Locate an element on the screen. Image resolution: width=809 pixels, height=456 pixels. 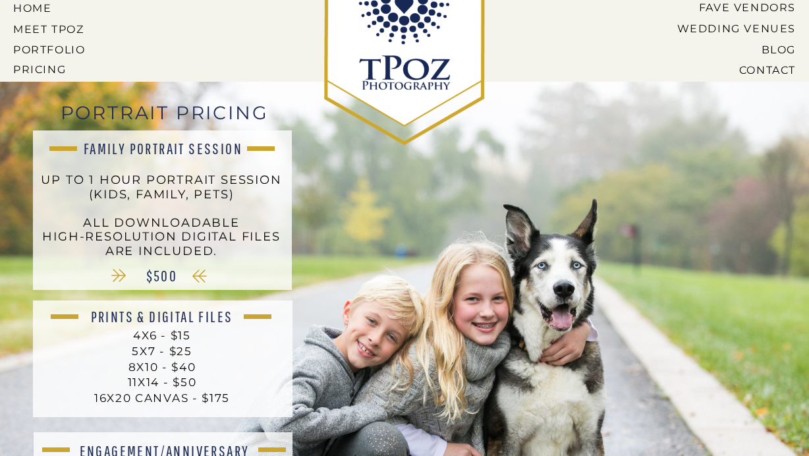
nav: PORTFOLIO is located at coordinates (51, 49).